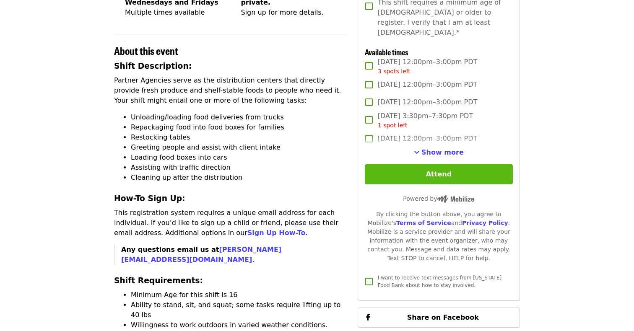 This screenshot has height=331, width=634. Describe the element at coordinates (239, 158) in the screenshot. I see `li: Loading food boxes into cars` at that location.